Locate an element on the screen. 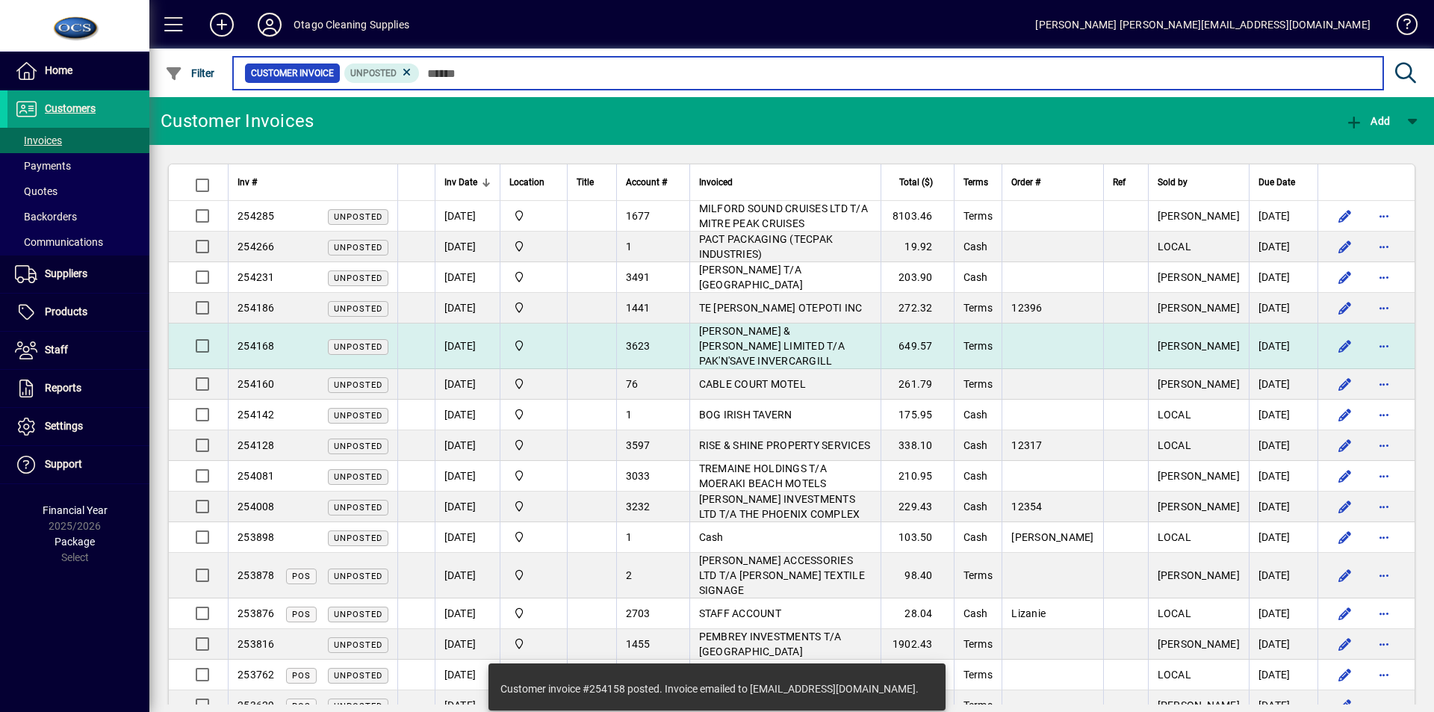 The image size is (1434, 712). span: 254128 is located at coordinates (256, 445).